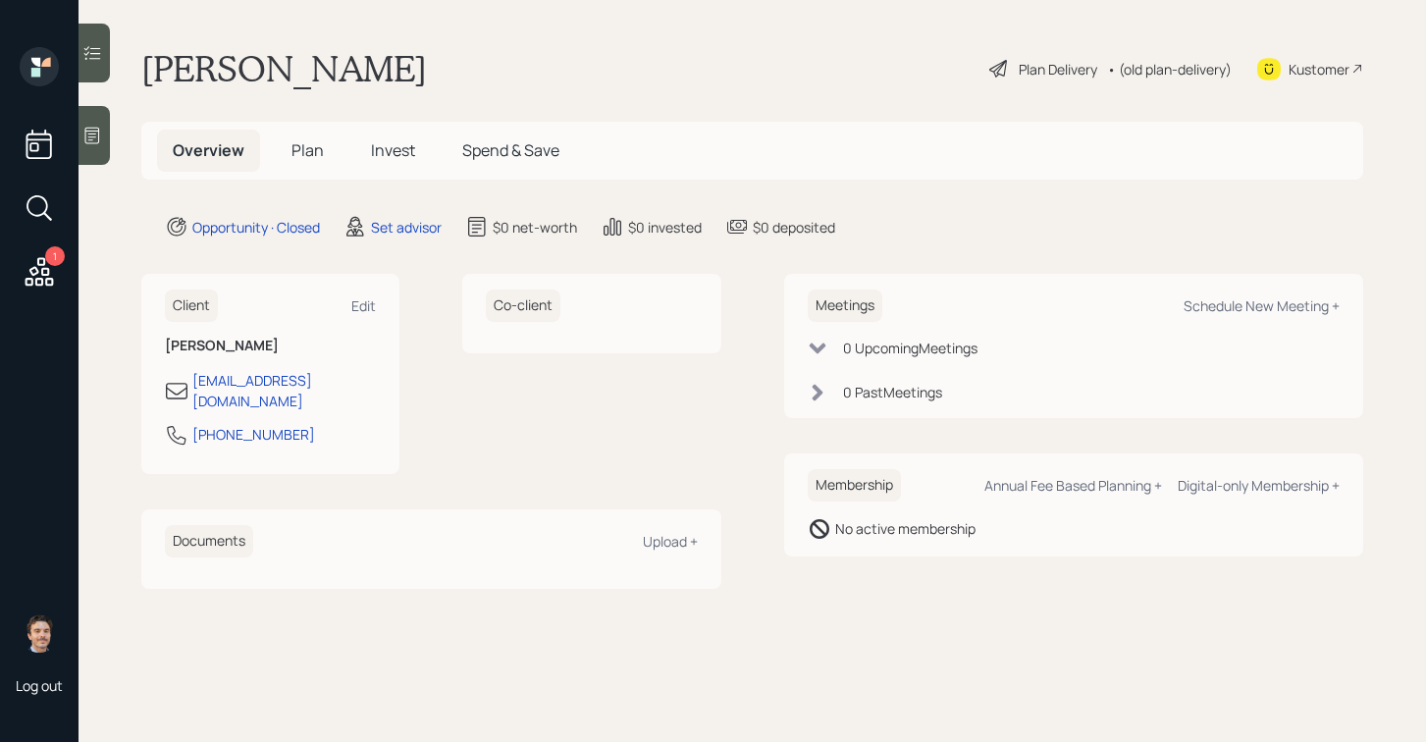  Describe the element at coordinates (523, 305) in the screenshot. I see `h6: Co-client` at that location.